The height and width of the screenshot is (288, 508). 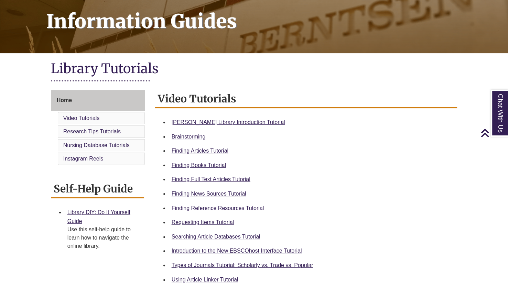 I want to click on a: Nursing Database Tutorials, so click(x=96, y=145).